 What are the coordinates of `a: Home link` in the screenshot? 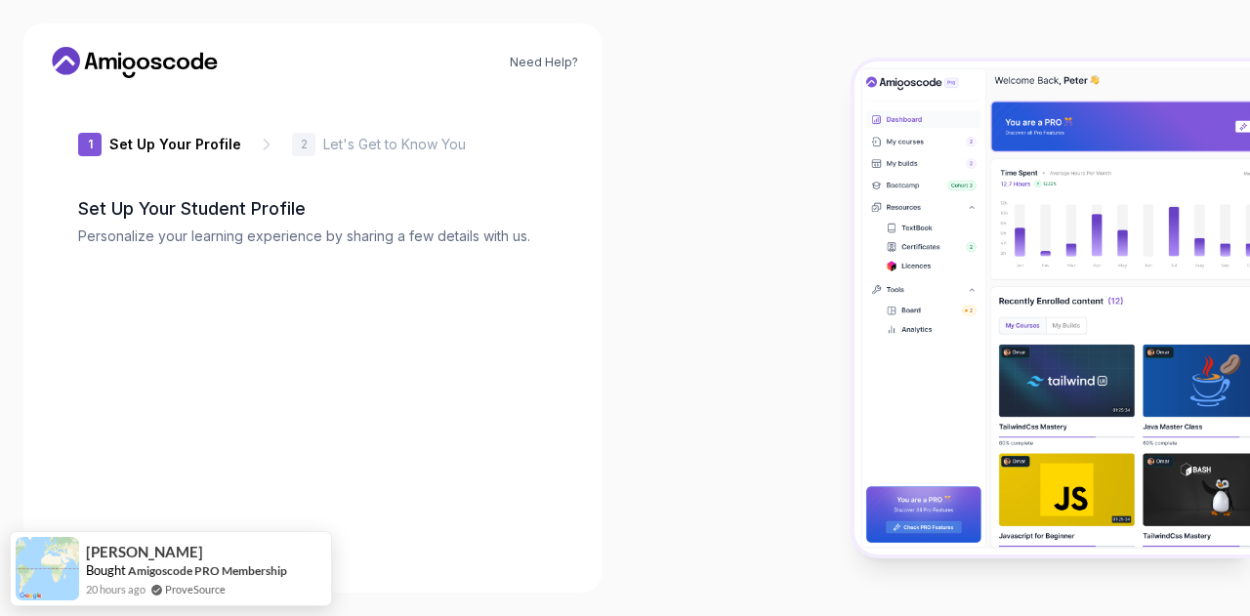 It's located at (135, 62).